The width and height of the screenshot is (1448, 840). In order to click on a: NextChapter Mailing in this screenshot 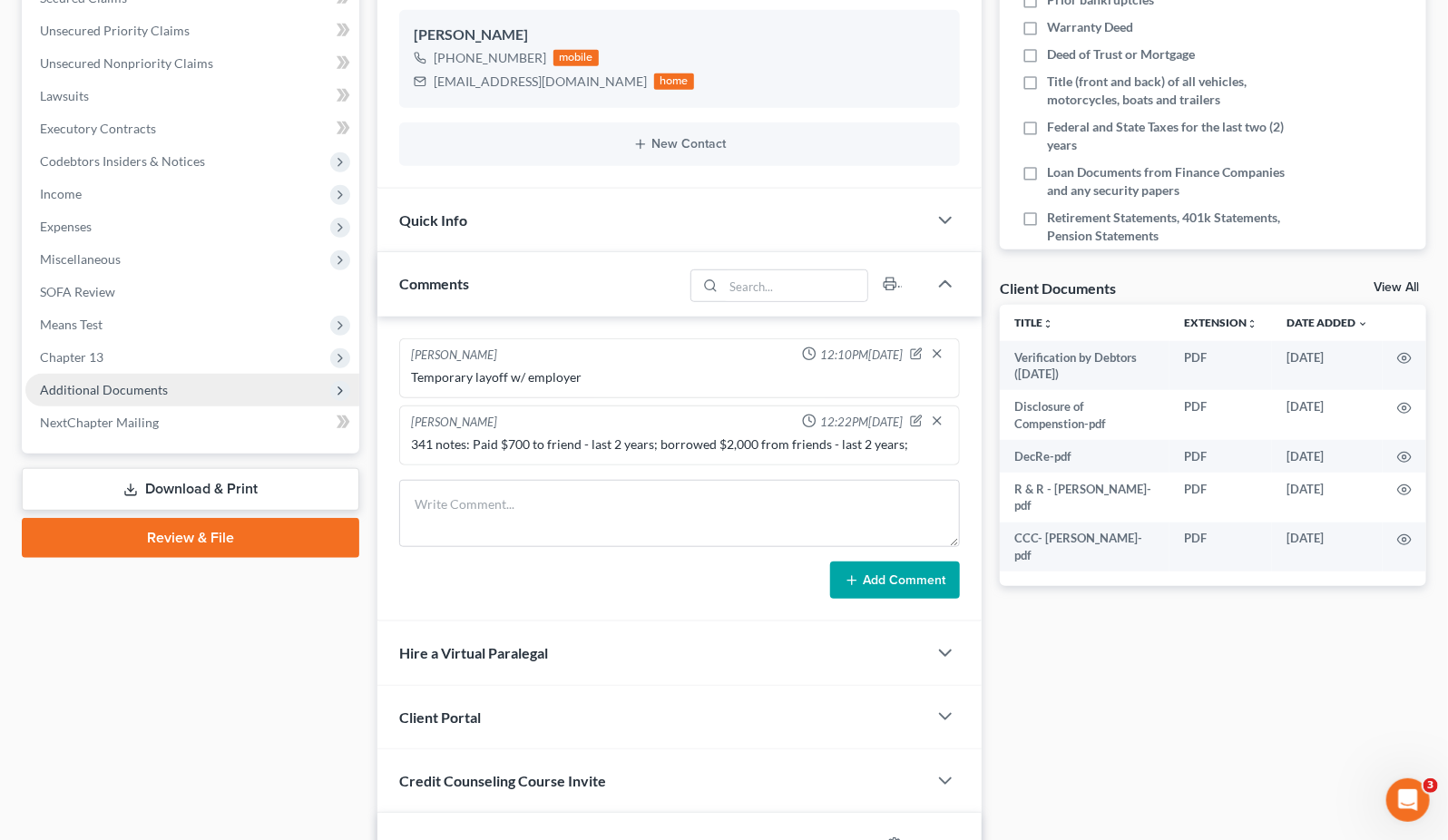, I will do `click(193, 423)`.